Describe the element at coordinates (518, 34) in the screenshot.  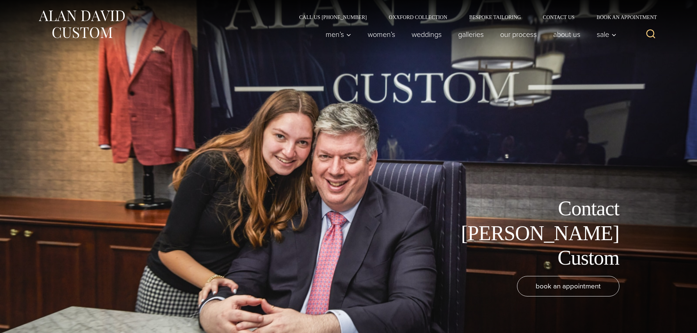
I see `a: Our Process` at that location.